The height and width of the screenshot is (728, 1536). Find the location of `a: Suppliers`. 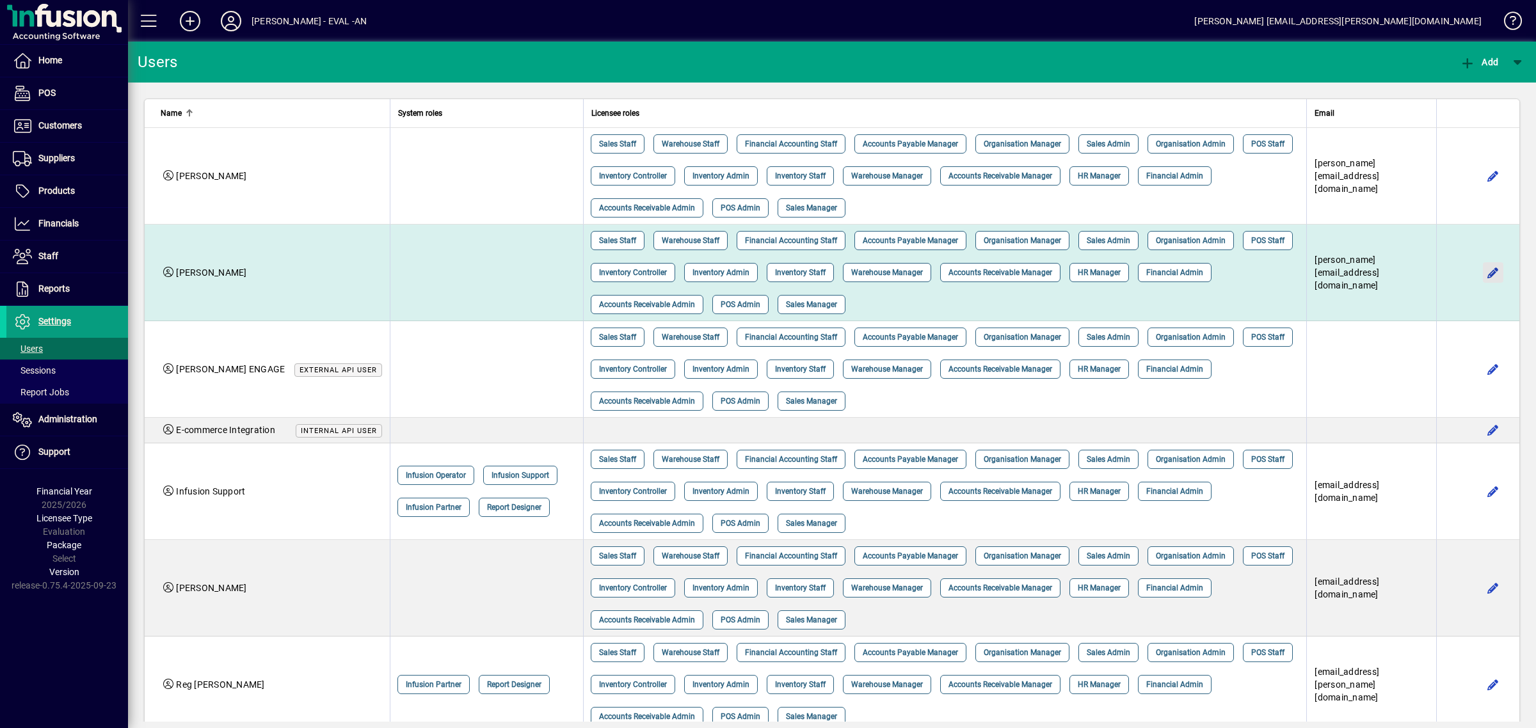

a: Suppliers is located at coordinates (67, 159).